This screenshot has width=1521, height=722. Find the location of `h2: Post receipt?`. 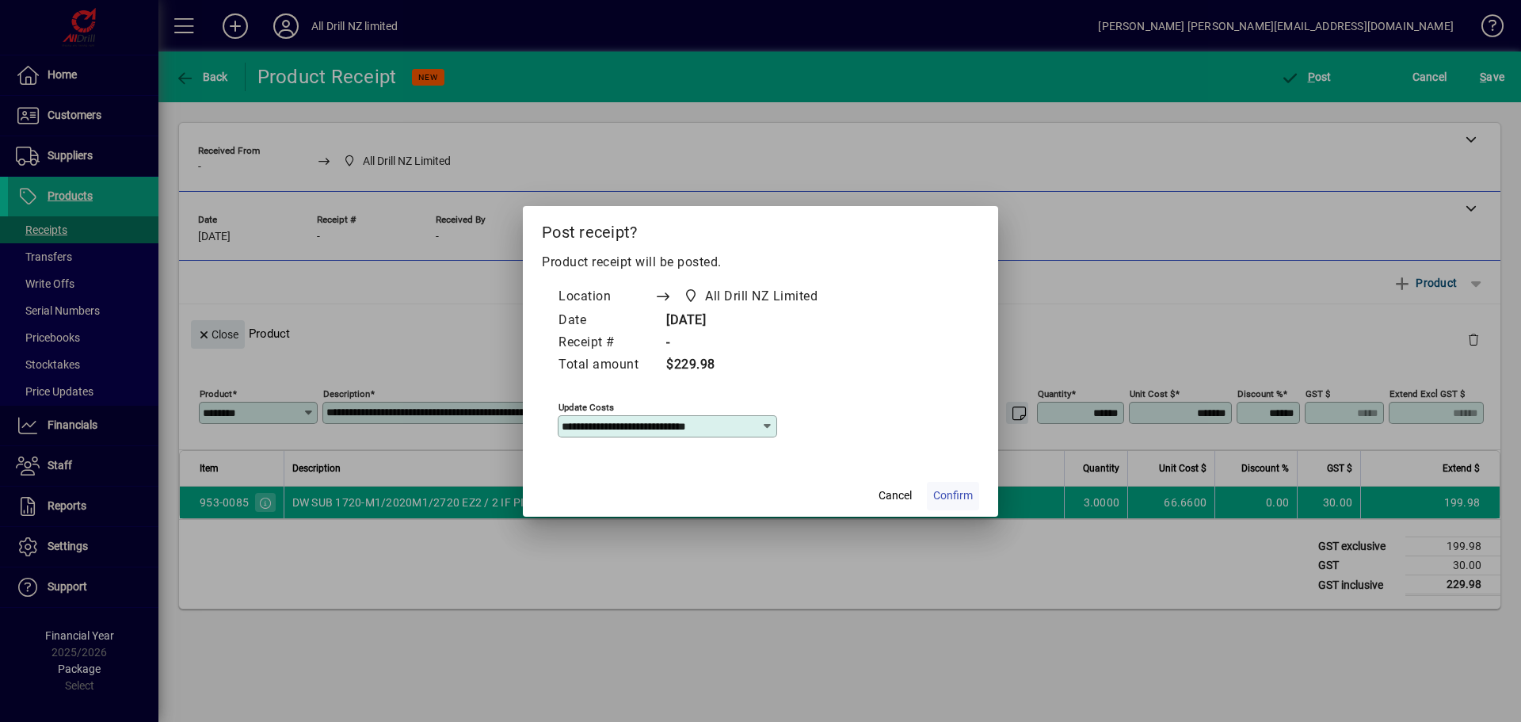

h2: Post receipt? is located at coordinates (761, 229).